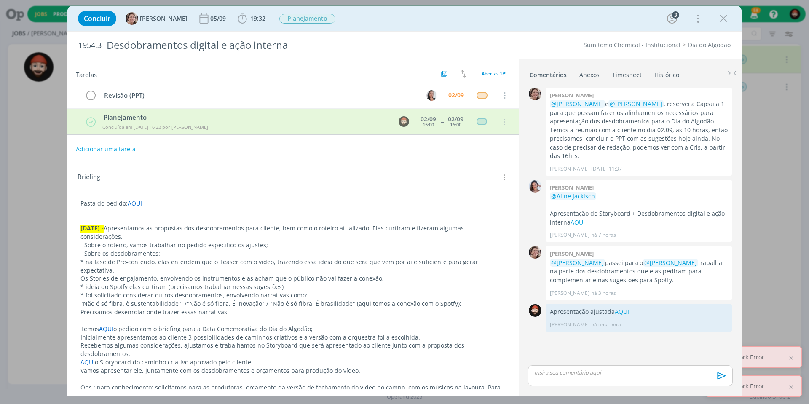 This screenshot has height=404, width=809. What do you see at coordinates (307, 19) in the screenshot?
I see `span: Planejamento` at bounding box center [307, 19].